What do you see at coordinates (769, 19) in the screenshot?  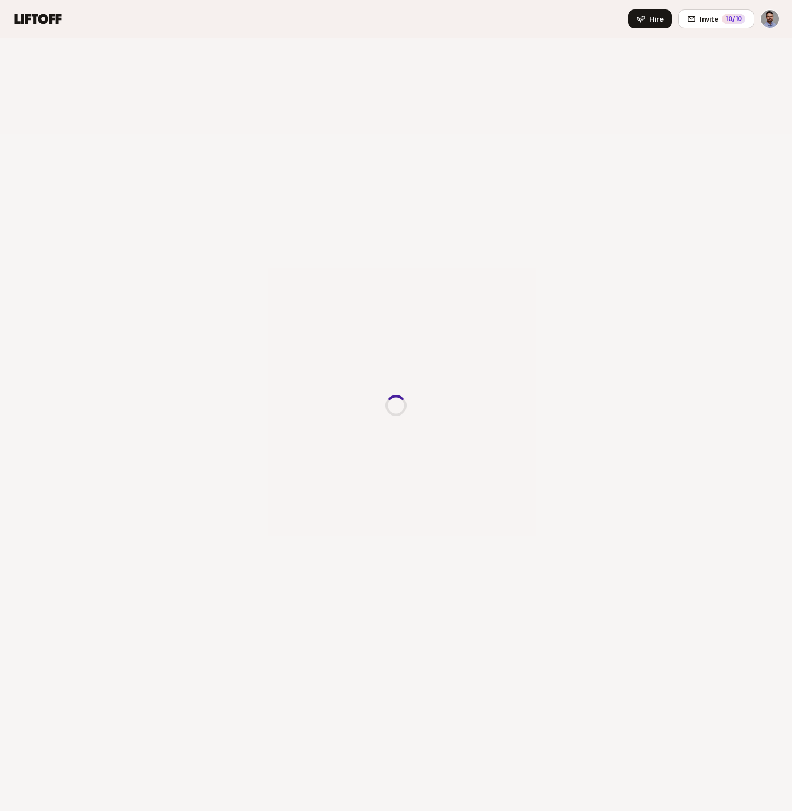 I see `img: Adam Hill` at bounding box center [769, 19].